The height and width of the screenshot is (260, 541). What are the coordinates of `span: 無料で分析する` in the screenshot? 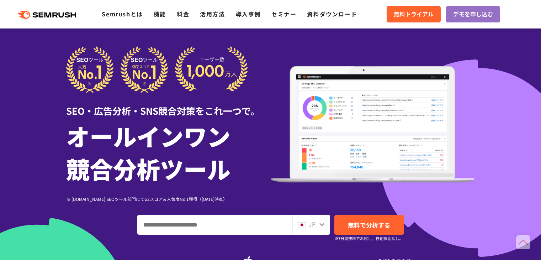 It's located at (369, 224).